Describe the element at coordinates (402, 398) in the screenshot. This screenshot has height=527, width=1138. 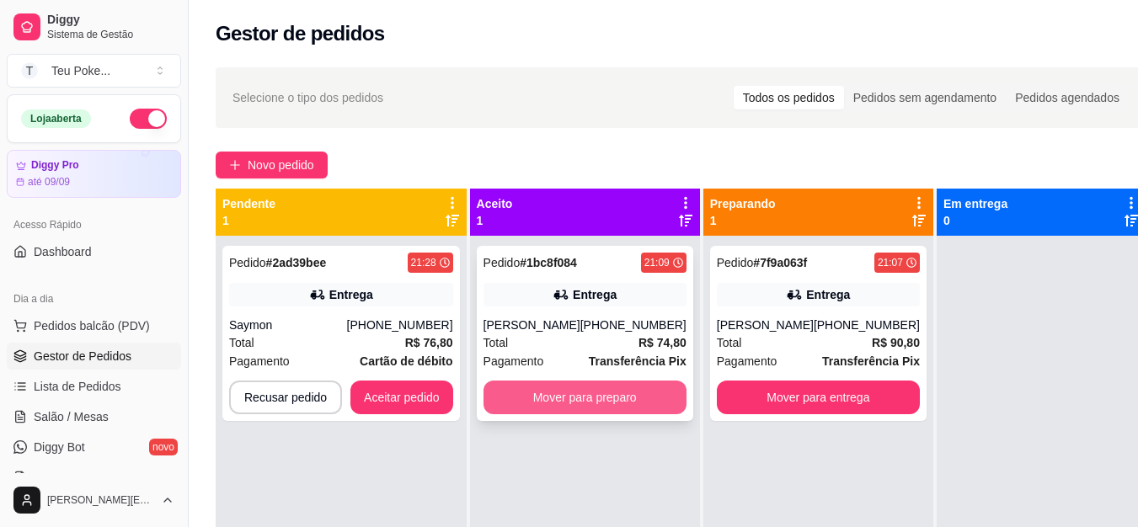
I see `button: Aceitar pedido` at that location.